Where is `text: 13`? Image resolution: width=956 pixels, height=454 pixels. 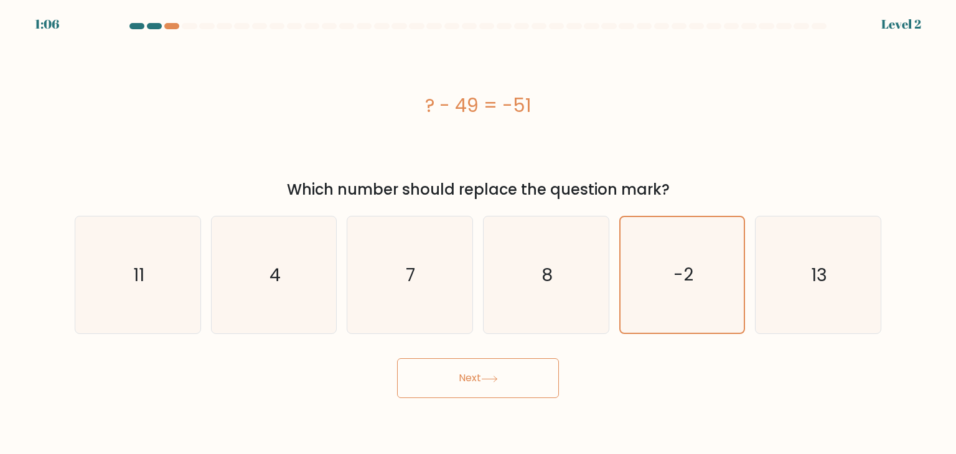 text: 13 is located at coordinates (819, 275).